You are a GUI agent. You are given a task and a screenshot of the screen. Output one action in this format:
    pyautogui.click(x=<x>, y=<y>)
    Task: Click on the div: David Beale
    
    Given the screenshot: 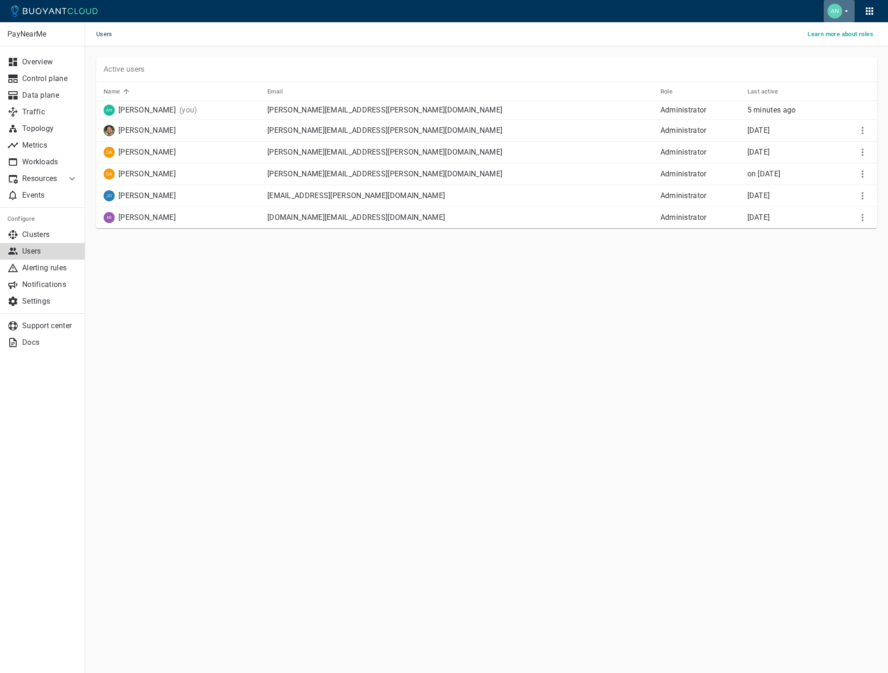 What is the action you would take?
    pyautogui.click(x=140, y=174)
    